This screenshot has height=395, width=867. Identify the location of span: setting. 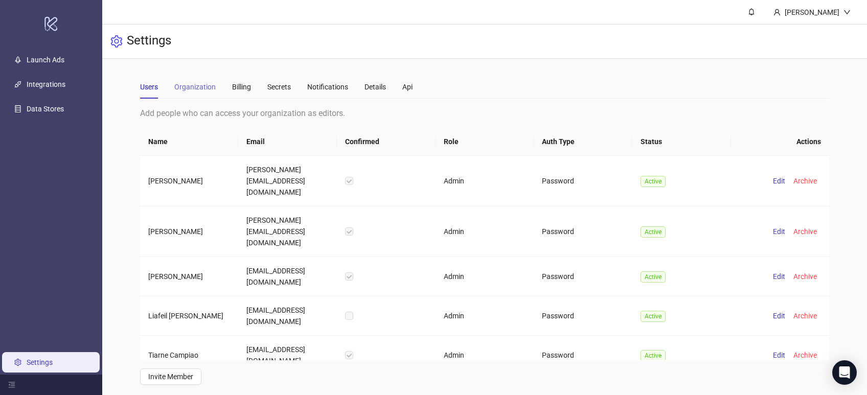
(117, 41).